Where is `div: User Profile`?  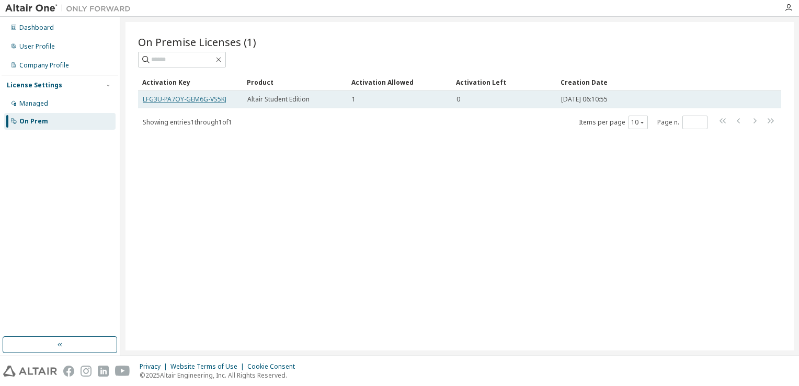 div: User Profile is located at coordinates (37, 47).